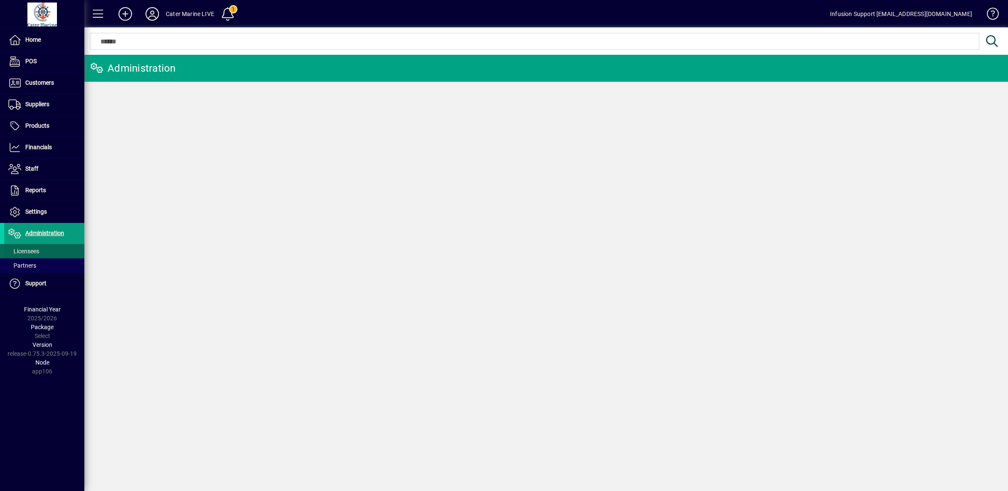  Describe the element at coordinates (35, 190) in the screenshot. I see `span: Reports` at that location.